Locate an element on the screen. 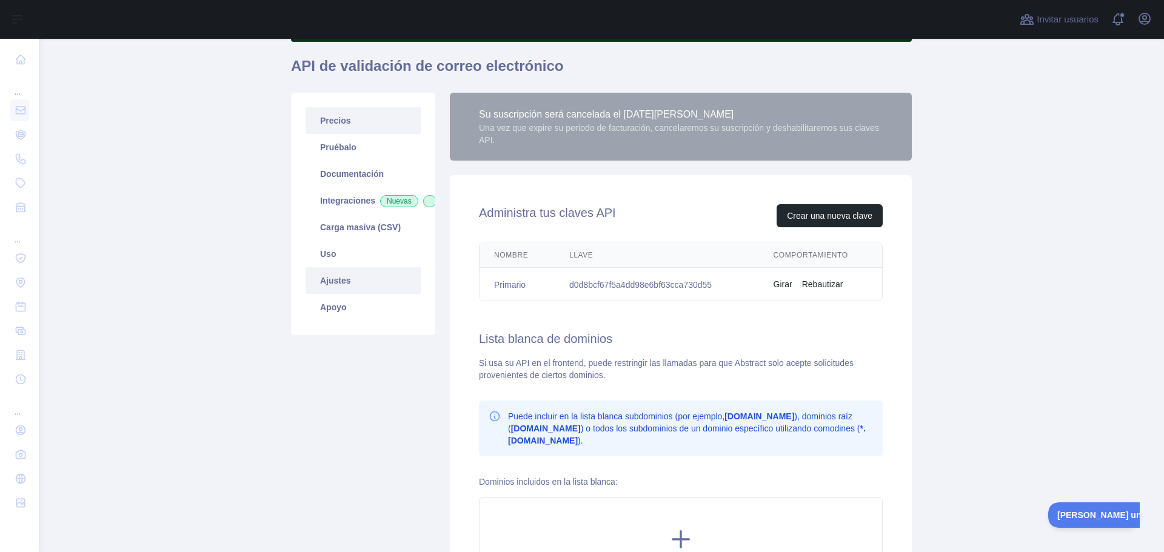  a: Pruébalo is located at coordinates (363, 147).